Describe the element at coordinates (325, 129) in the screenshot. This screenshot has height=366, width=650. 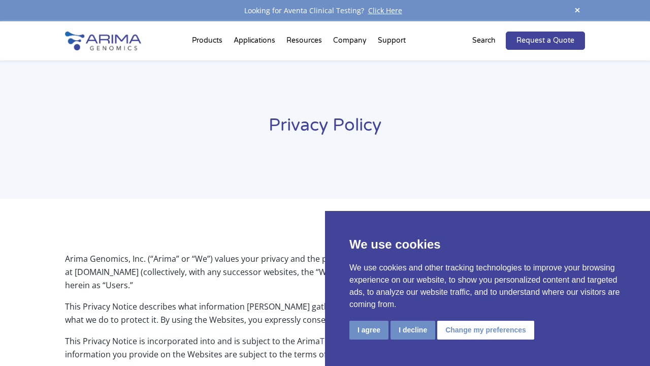
I see `h1: Privacy Policy` at that location.